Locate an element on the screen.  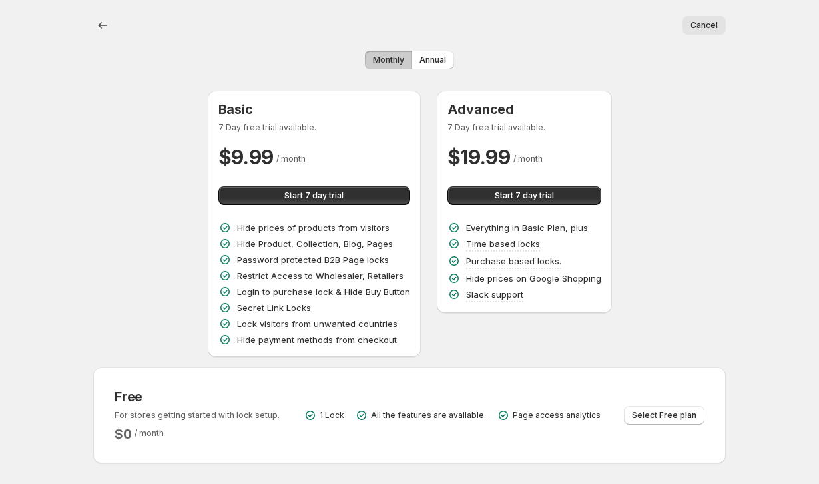
button: Cancel is located at coordinates (704, 25).